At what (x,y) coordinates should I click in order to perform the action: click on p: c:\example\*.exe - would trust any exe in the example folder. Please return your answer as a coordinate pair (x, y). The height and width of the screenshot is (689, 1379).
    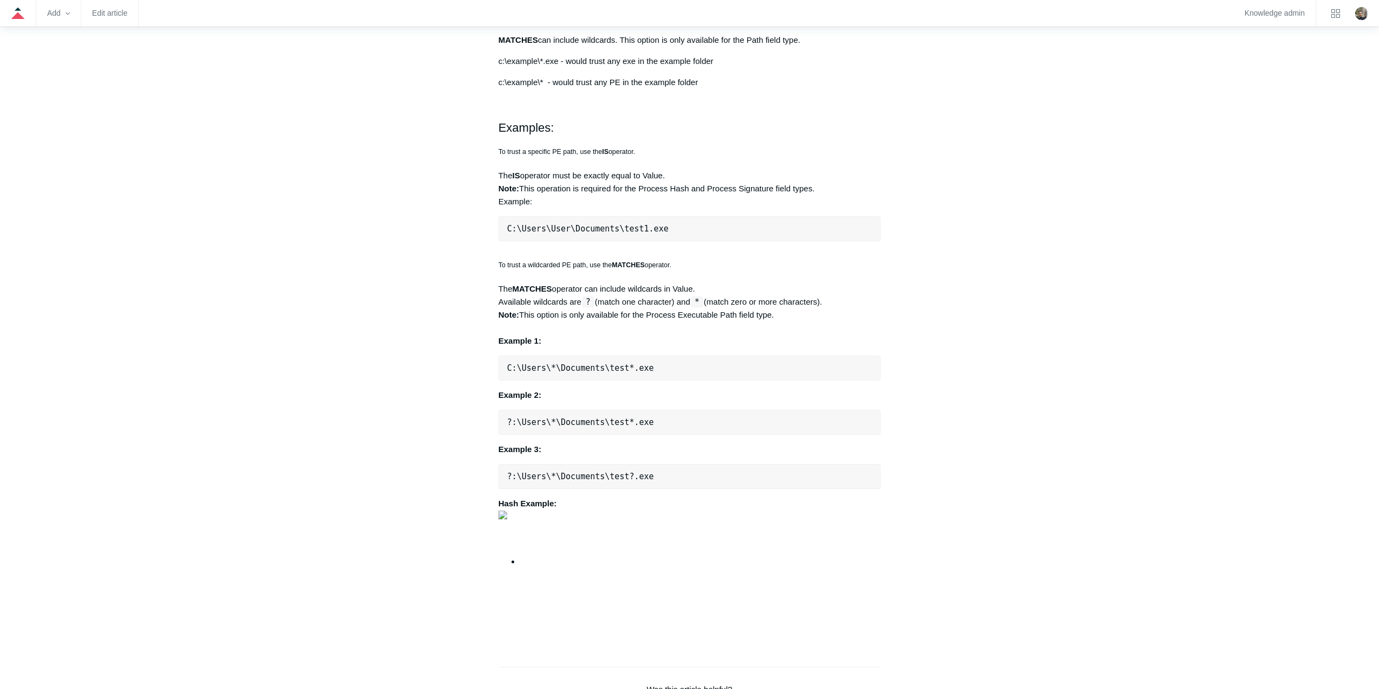
    Looking at the image, I should click on (690, 61).